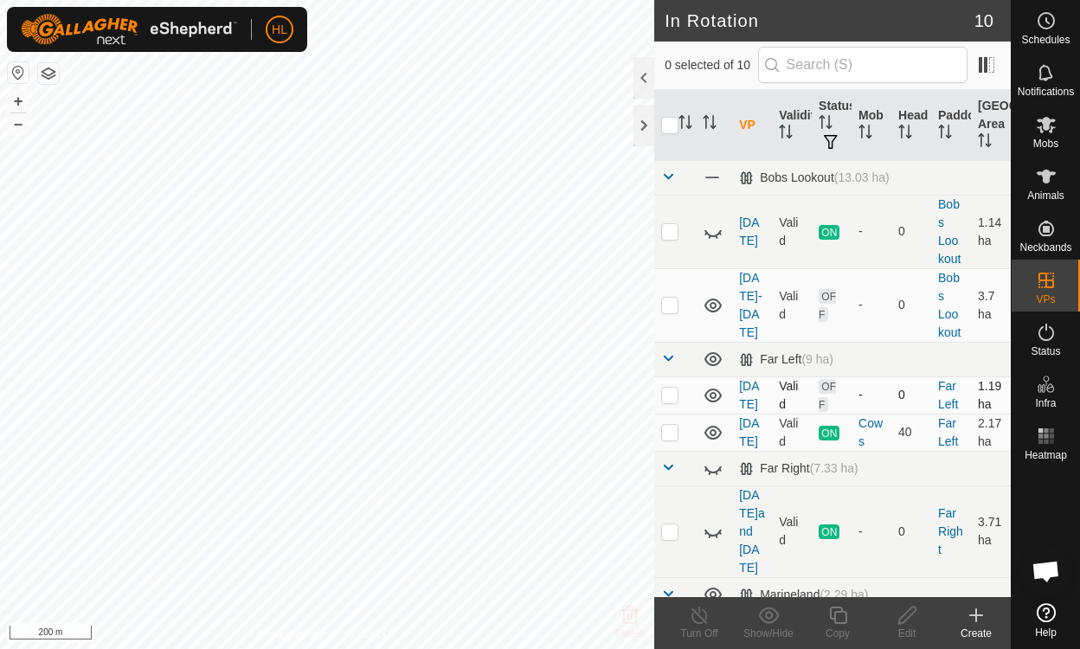  I want to click on div: Copy, so click(838, 633).